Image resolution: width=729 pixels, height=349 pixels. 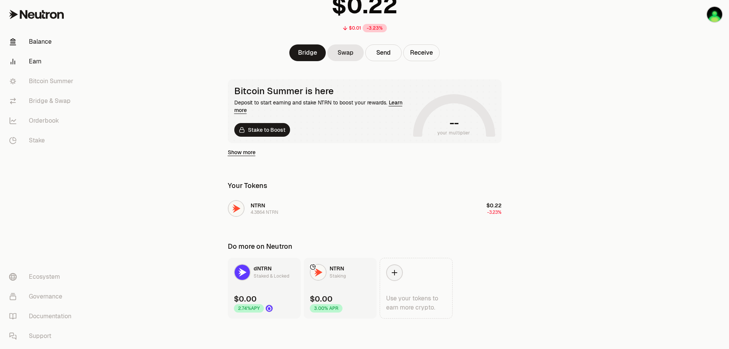 I want to click on div: Staked & Locked, so click(x=271, y=276).